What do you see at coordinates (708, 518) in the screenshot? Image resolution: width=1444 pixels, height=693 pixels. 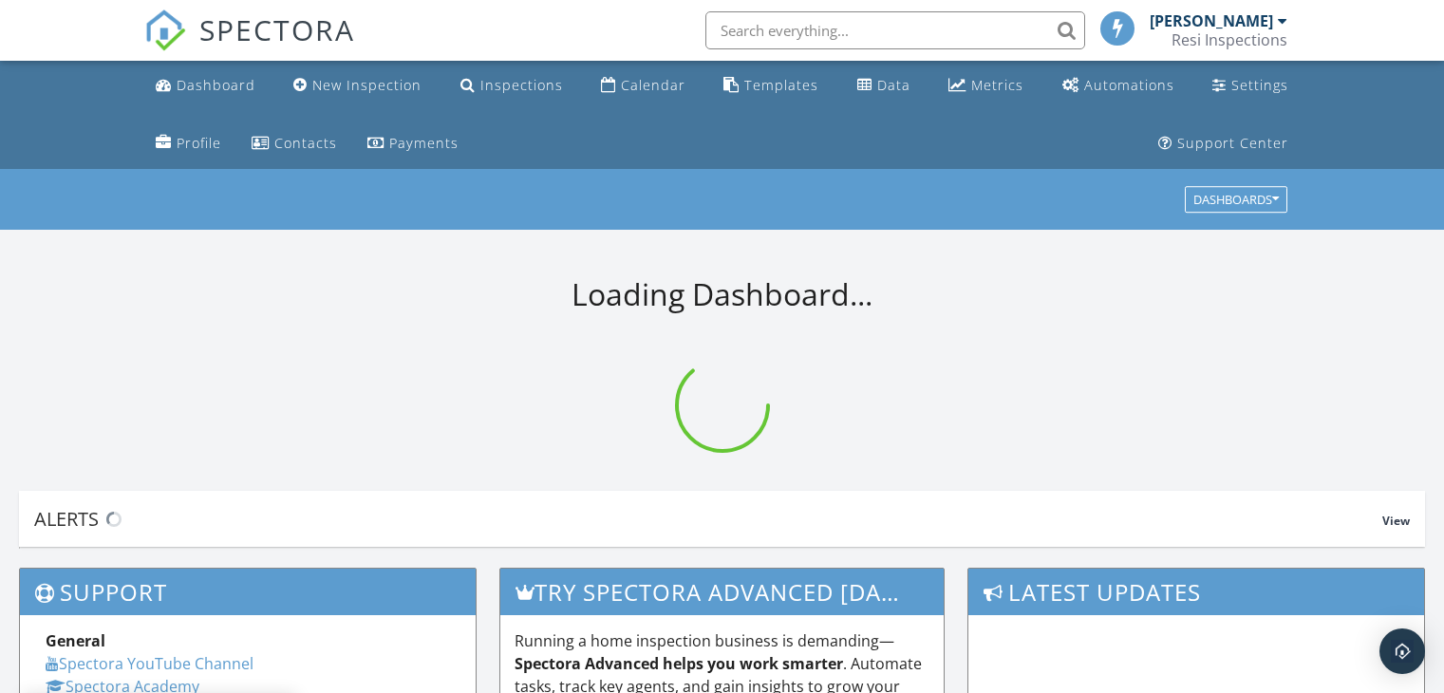 I see `div: Alerts` at bounding box center [708, 518].